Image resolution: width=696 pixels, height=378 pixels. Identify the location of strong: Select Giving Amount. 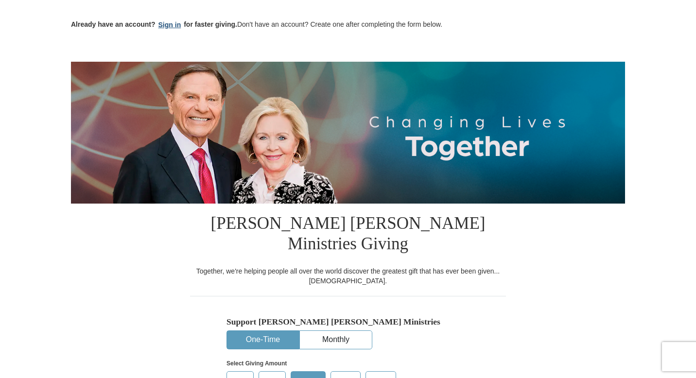
(257, 364).